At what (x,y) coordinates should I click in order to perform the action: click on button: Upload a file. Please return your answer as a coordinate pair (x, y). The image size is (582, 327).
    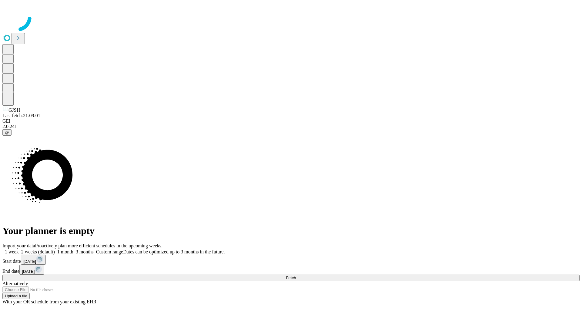
    Looking at the image, I should click on (16, 296).